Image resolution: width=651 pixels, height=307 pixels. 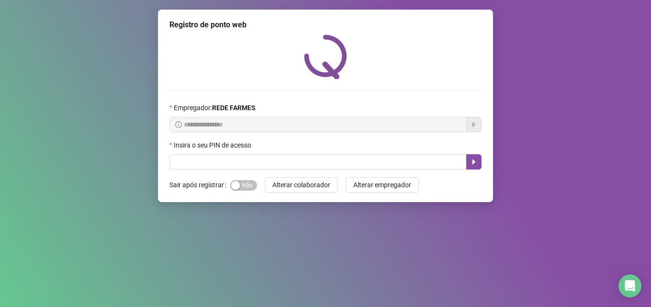 What do you see at coordinates (301, 185) in the screenshot?
I see `button: Alterar colaborador` at bounding box center [301, 185].